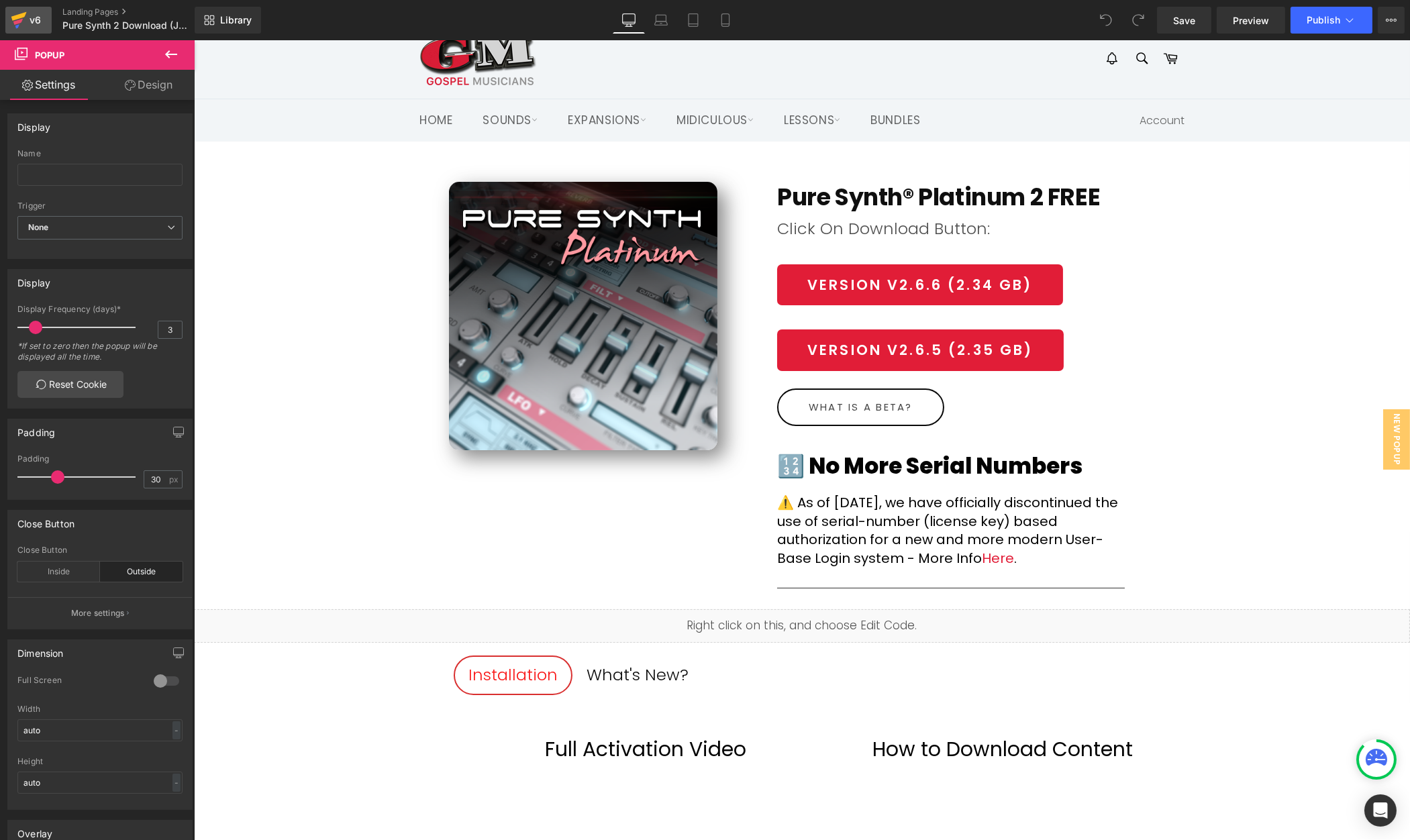  What do you see at coordinates (726, 245) in the screenshot?
I see `a: VERSION v2.6.6 (2.34 GB)` at bounding box center [726, 245].